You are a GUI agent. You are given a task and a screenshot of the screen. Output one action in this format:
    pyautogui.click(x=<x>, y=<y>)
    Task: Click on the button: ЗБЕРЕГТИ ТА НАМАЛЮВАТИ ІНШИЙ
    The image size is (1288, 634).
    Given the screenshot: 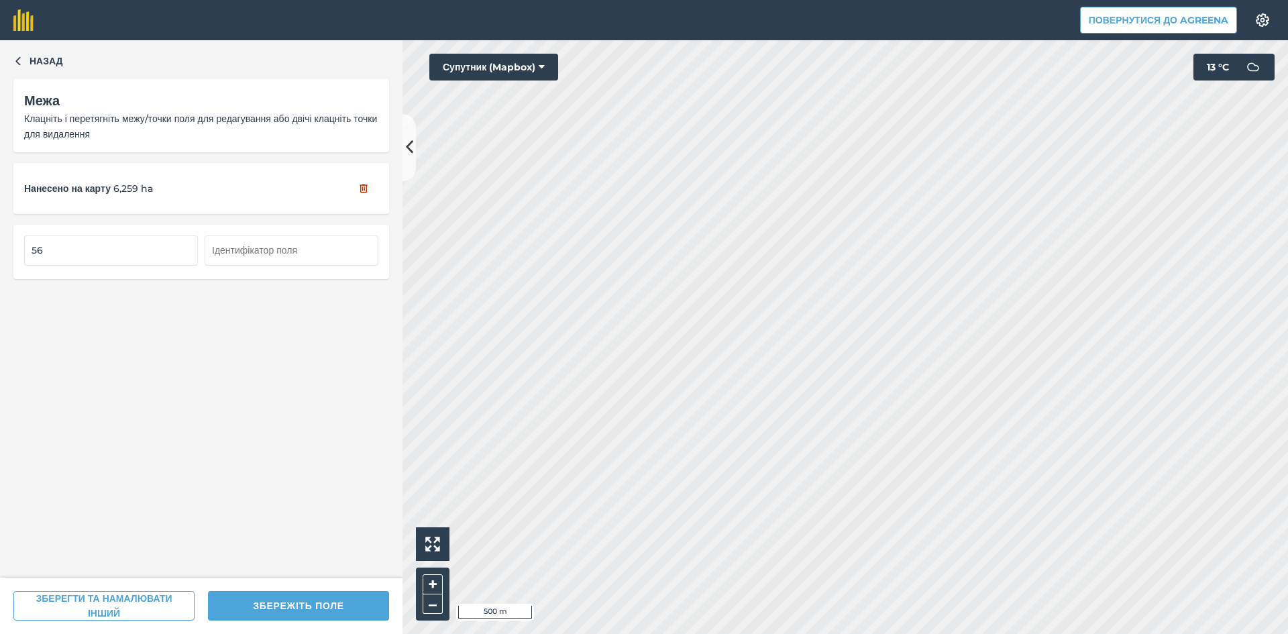 What is the action you would take?
    pyautogui.click(x=104, y=606)
    